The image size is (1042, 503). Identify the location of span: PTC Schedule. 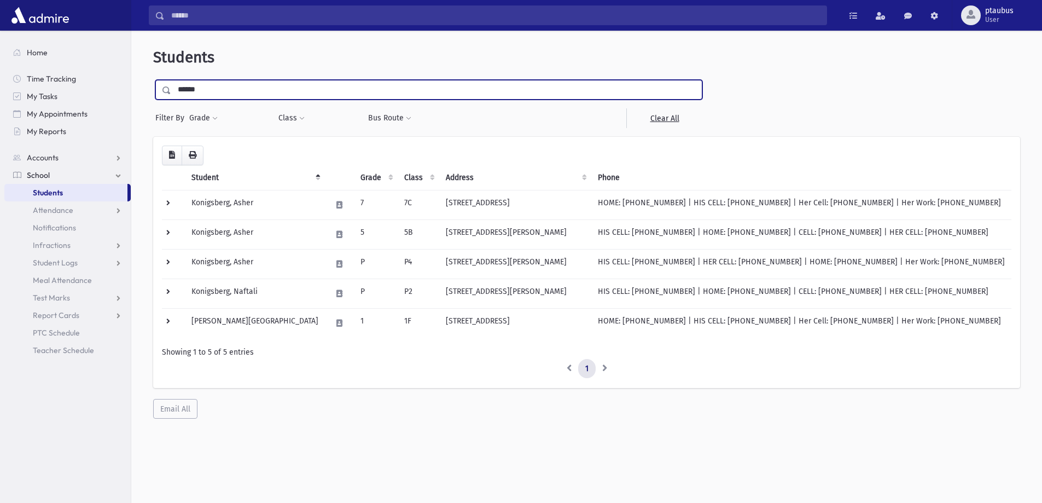
(56, 333).